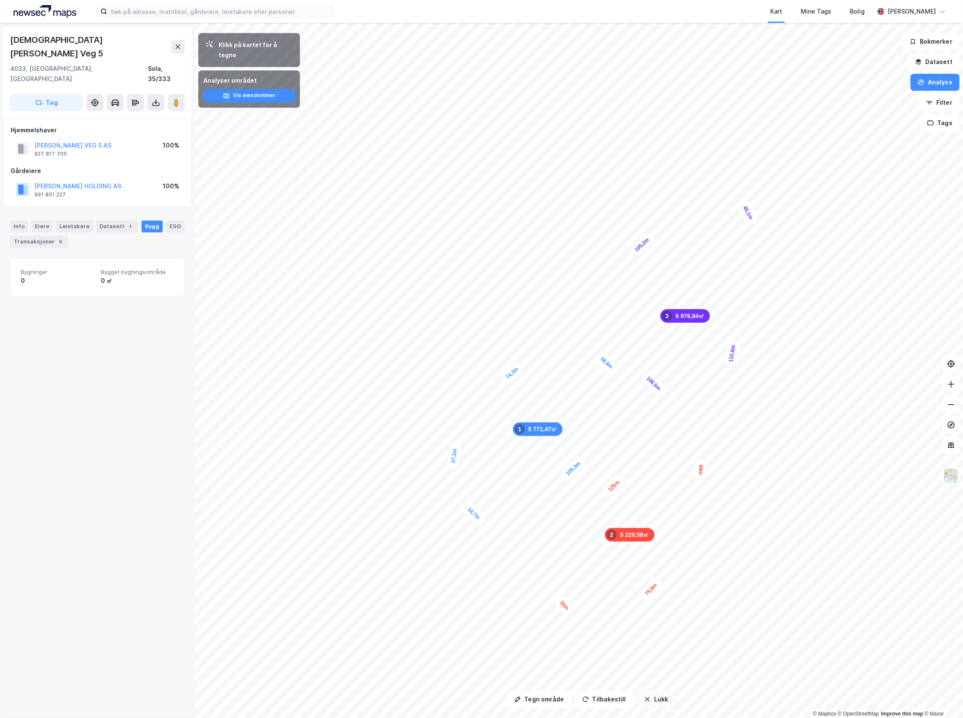  What do you see at coordinates (951, 476) in the screenshot?
I see `img: Z` at bounding box center [951, 476].